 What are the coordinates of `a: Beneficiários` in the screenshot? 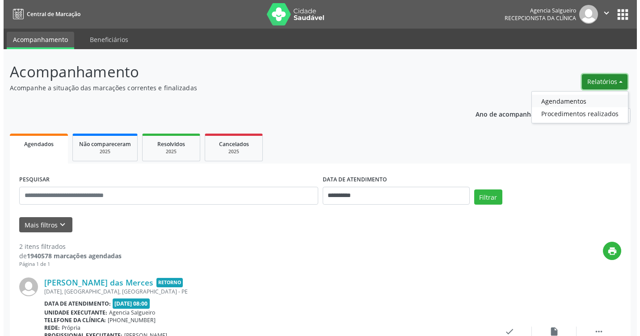 It's located at (105, 39).